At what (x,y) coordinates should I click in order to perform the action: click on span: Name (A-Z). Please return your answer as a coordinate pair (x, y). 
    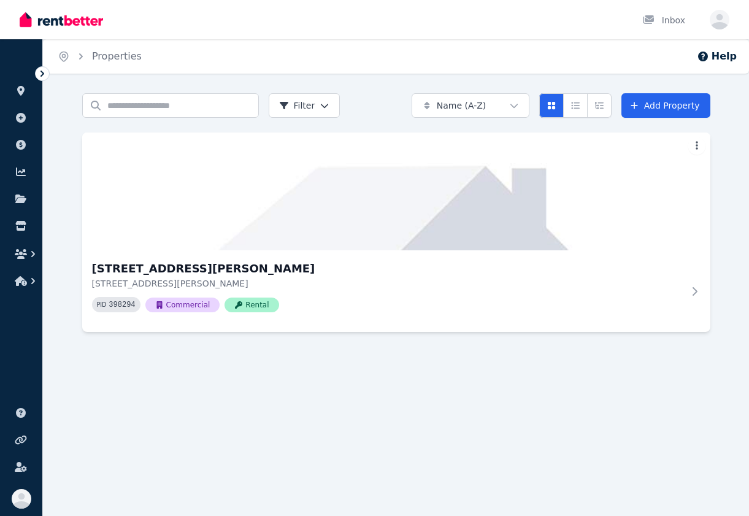
    Looking at the image, I should click on (461, 106).